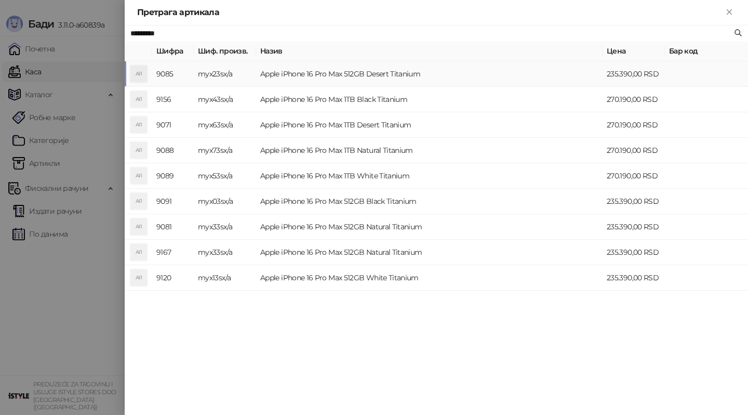 This screenshot has width=748, height=415. Describe the element at coordinates (173, 227) in the screenshot. I see `td: 9081` at that location.